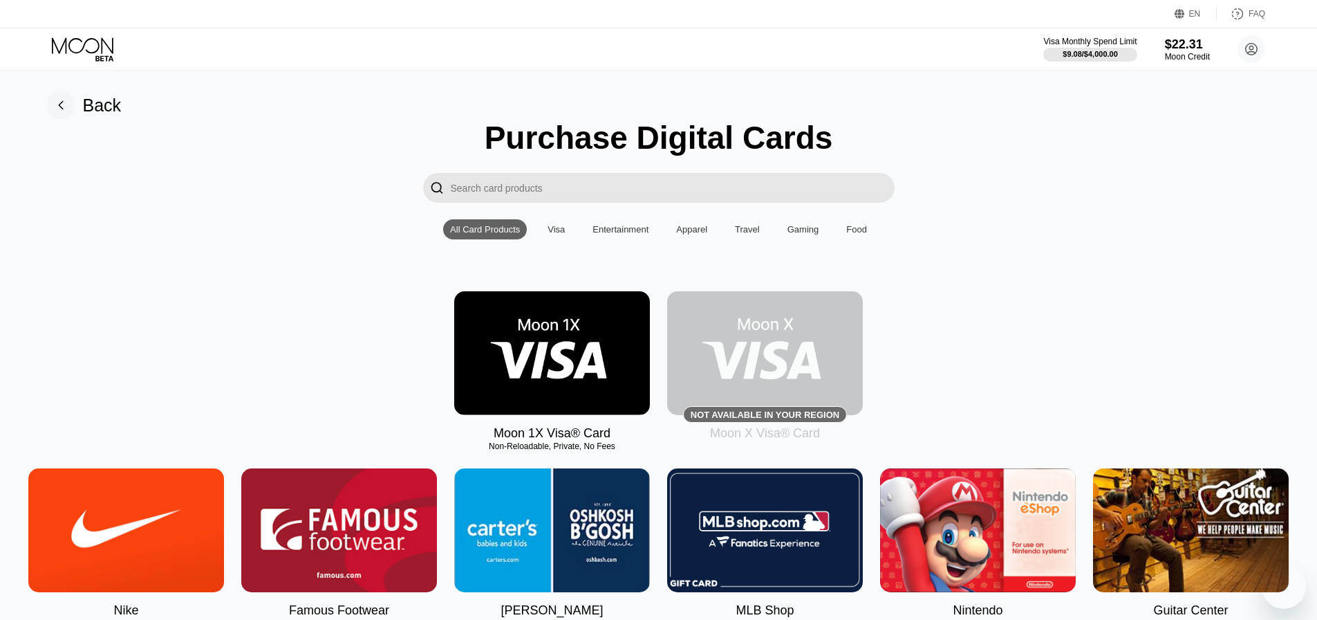 The image size is (1317, 620). Describe the element at coordinates (1091, 54) in the screenshot. I see `div: $9.08 / $4,000.00` at that location.